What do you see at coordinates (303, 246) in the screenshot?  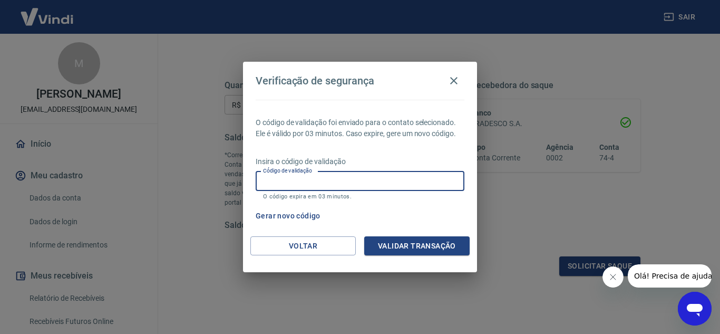 I see `button: Voltar` at bounding box center [303, 246].